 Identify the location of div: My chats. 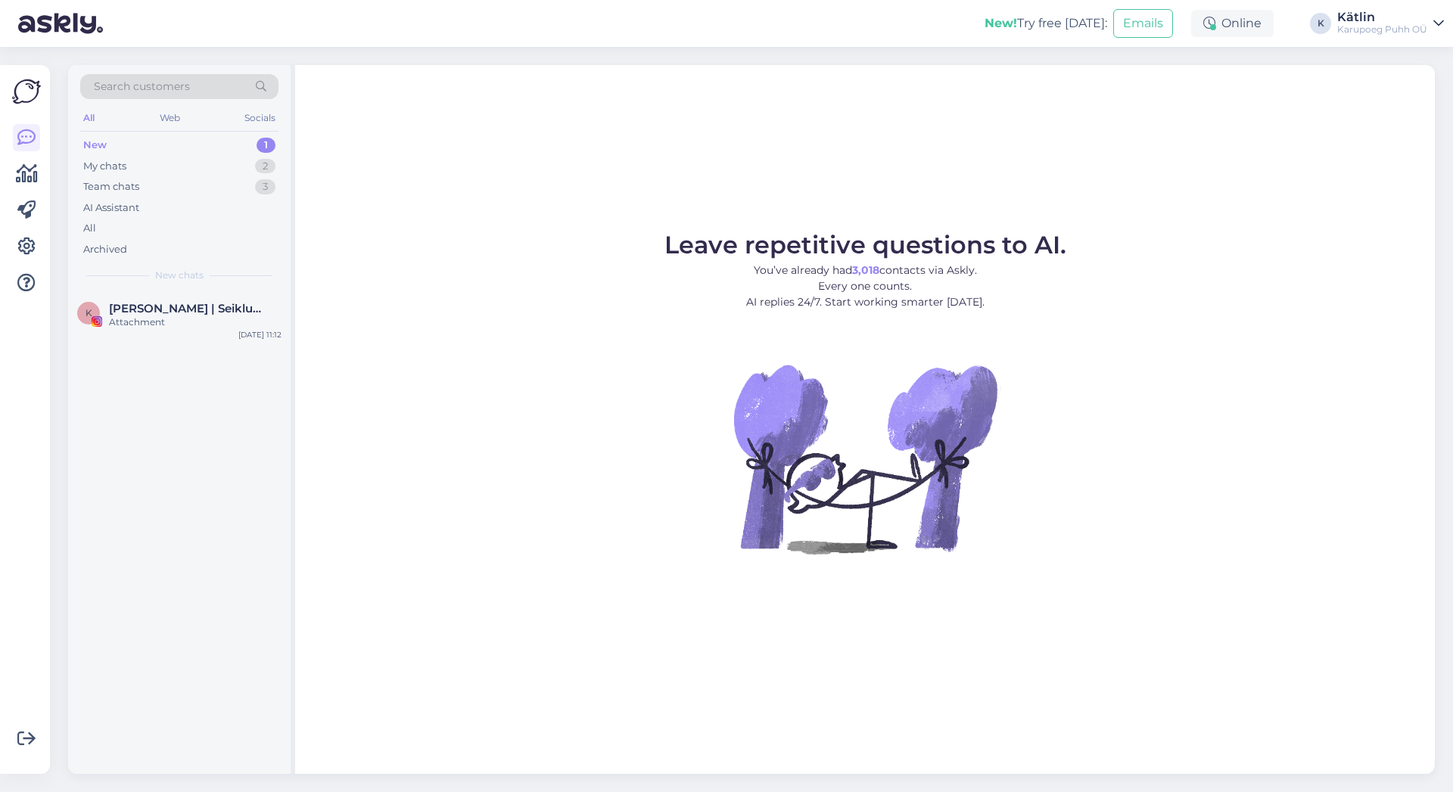
(104, 167).